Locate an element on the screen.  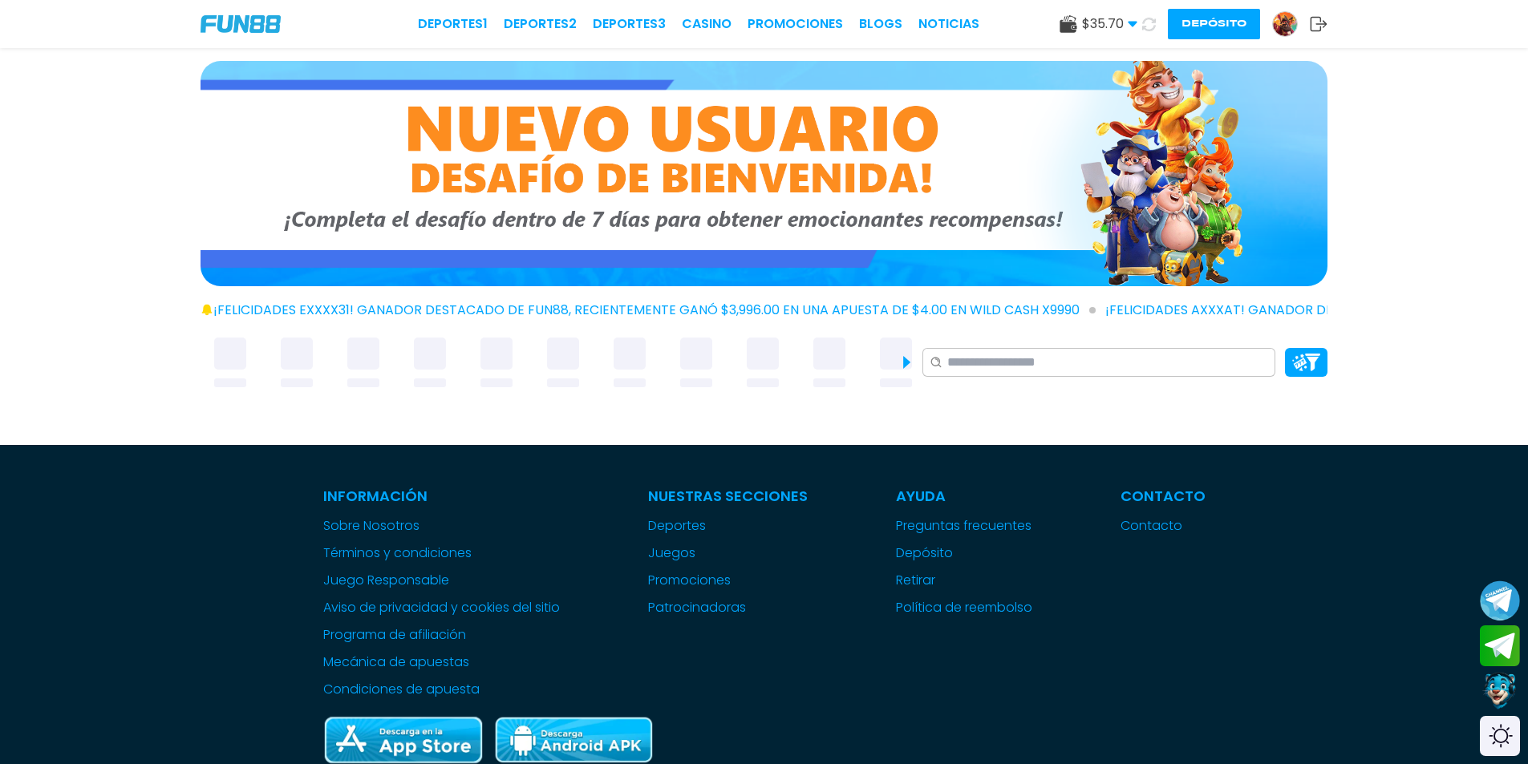
span: ¡FELICIDADES exxxx31! GANADOR DESTACADO DE FUN88, RECIENTEMENTE GANÓ $3,996.00 EN UNA APUESTA DE ... is located at coordinates (654, 310).